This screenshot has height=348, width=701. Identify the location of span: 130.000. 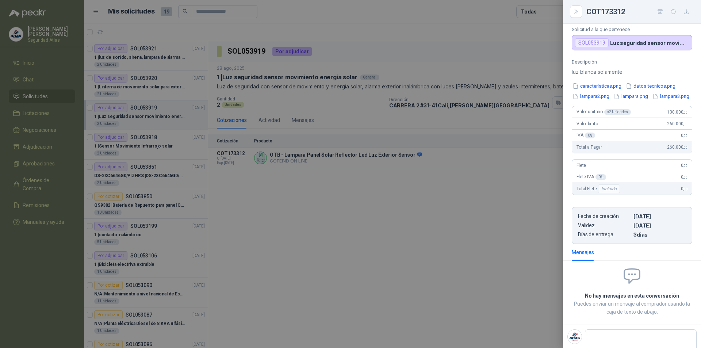
(677, 112).